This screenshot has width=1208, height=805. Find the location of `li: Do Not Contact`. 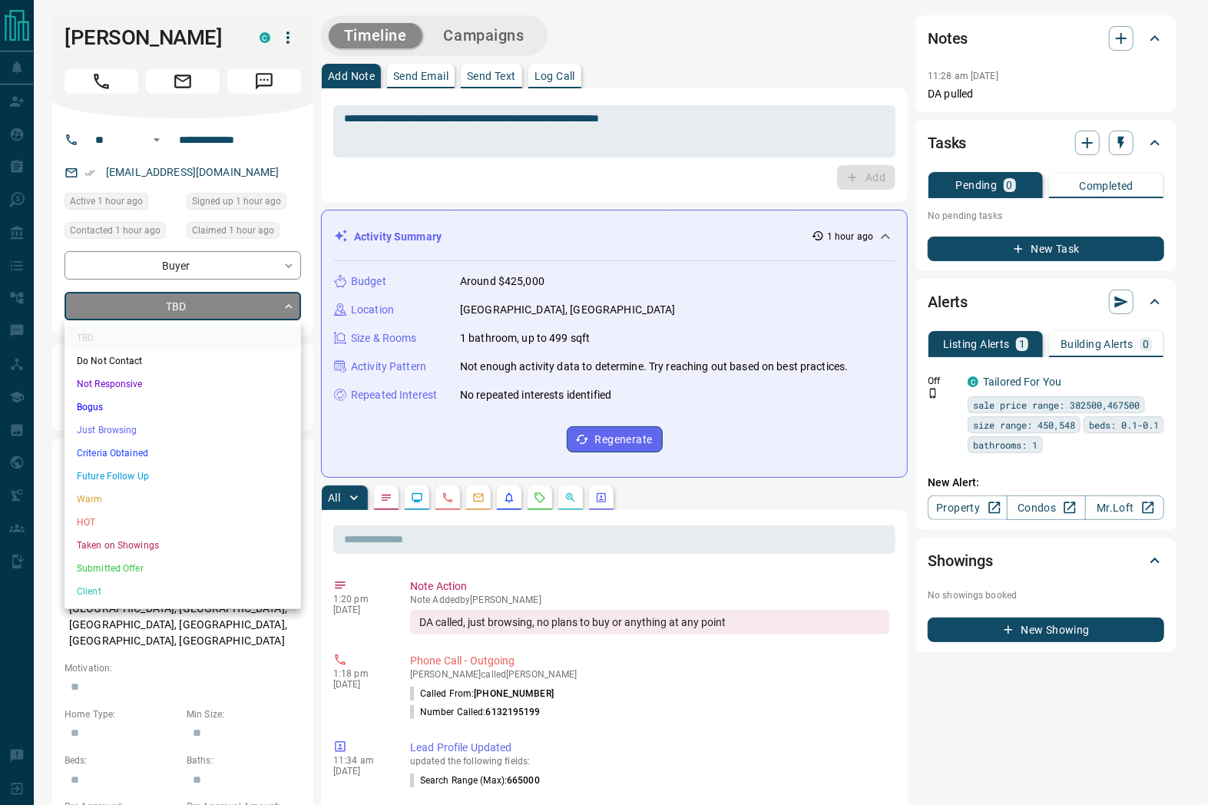

li: Do Not Contact is located at coordinates (183, 361).